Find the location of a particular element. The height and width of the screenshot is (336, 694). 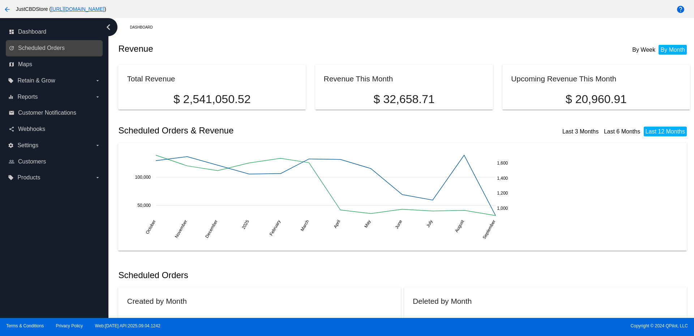

a: dashboard Dashboard is located at coordinates (55, 32).